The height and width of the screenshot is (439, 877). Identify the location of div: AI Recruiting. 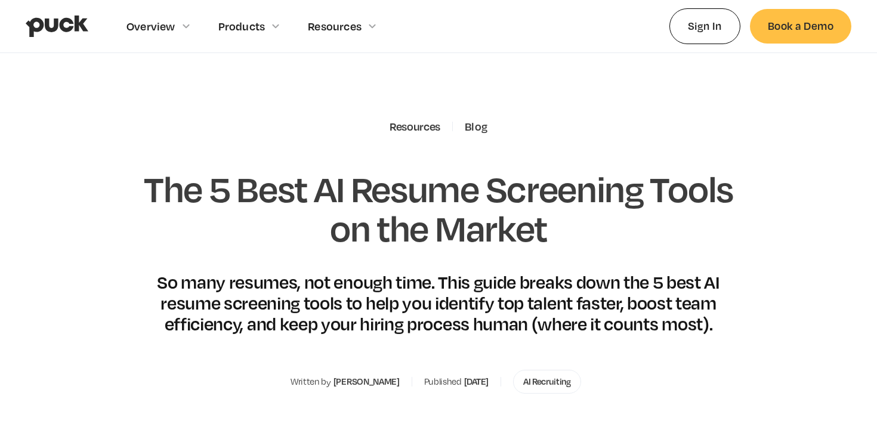
(547, 382).